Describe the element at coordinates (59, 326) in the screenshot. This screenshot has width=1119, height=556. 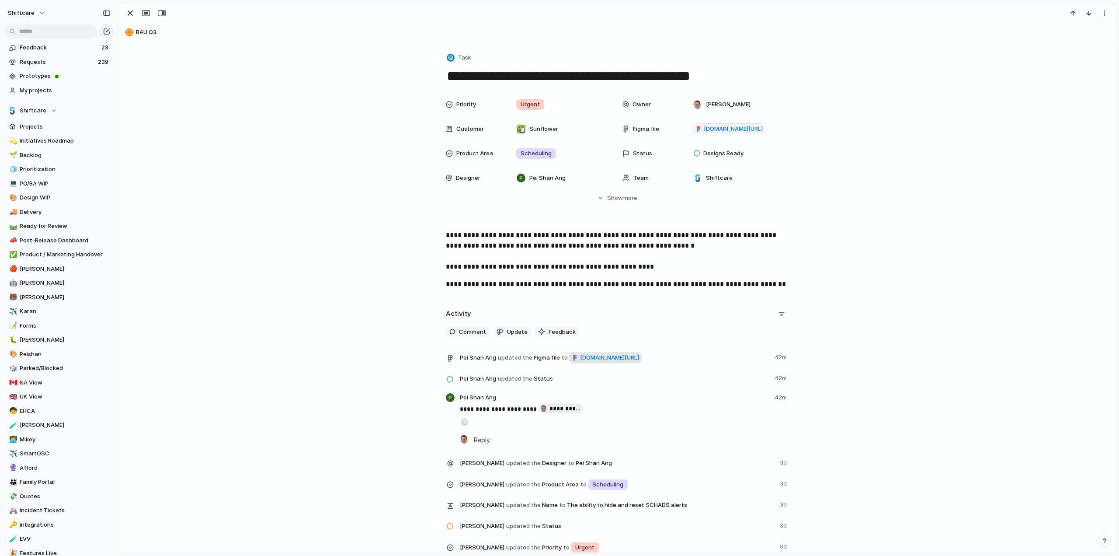
I see `a: 📝Forms` at that location.